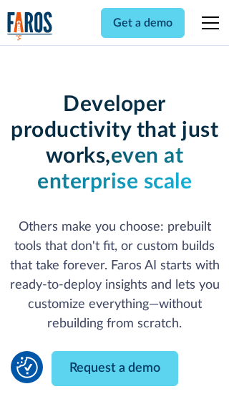  I want to click on img: Revisit consent button, so click(27, 368).